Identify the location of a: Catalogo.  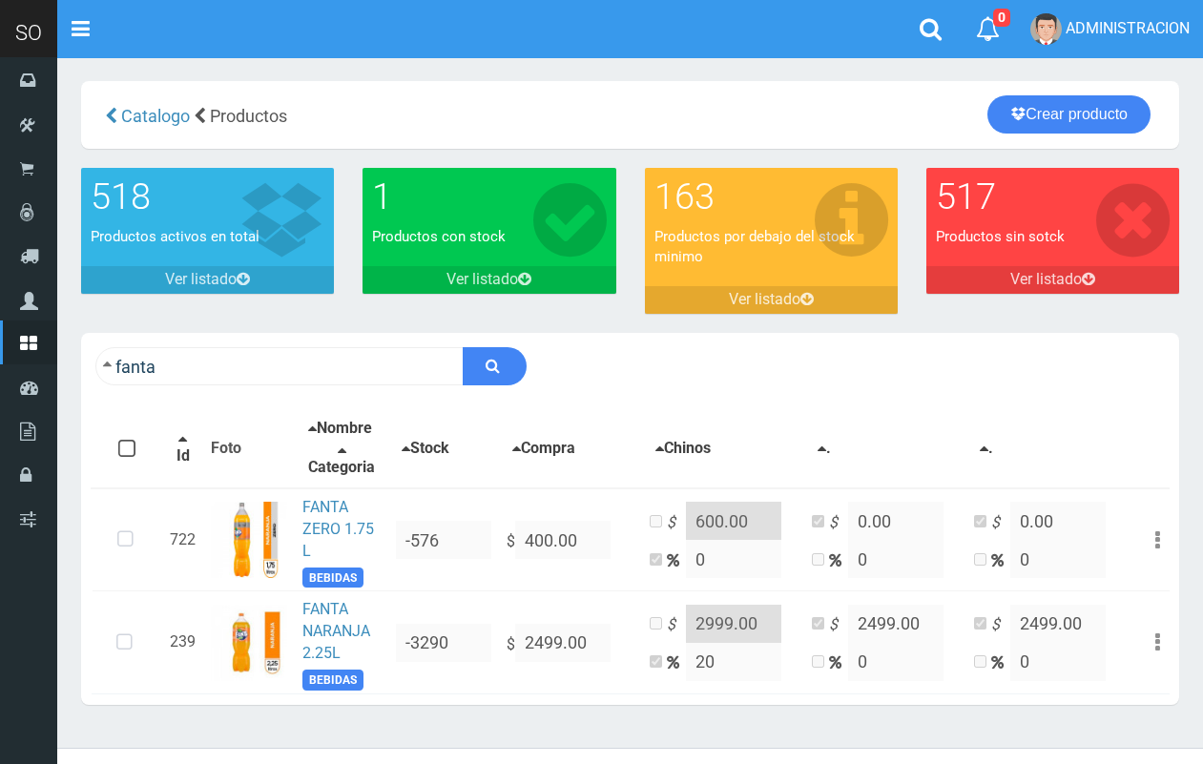
(154, 115).